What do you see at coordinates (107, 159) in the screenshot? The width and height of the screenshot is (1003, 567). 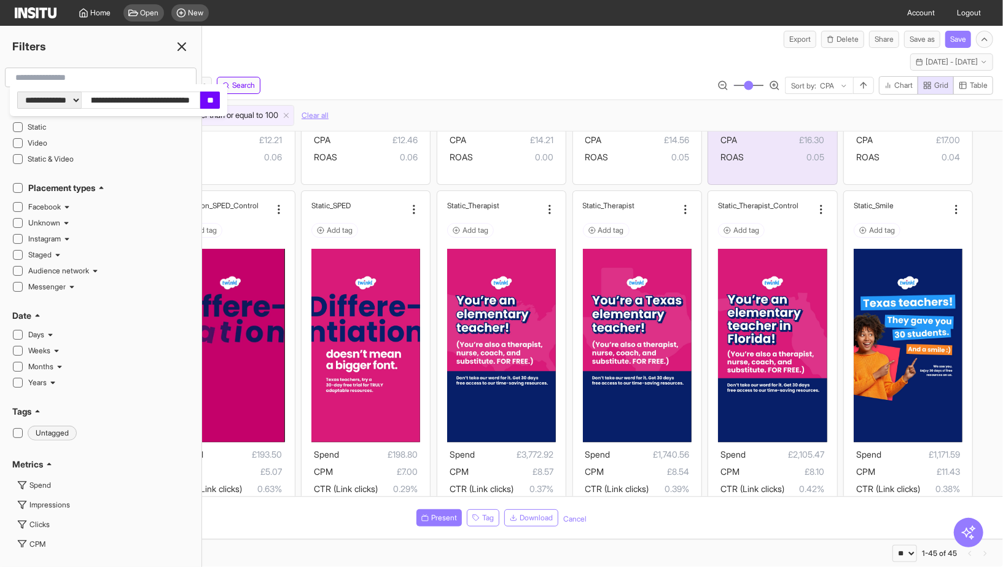 I see `span: Static & Video` at bounding box center [107, 159].